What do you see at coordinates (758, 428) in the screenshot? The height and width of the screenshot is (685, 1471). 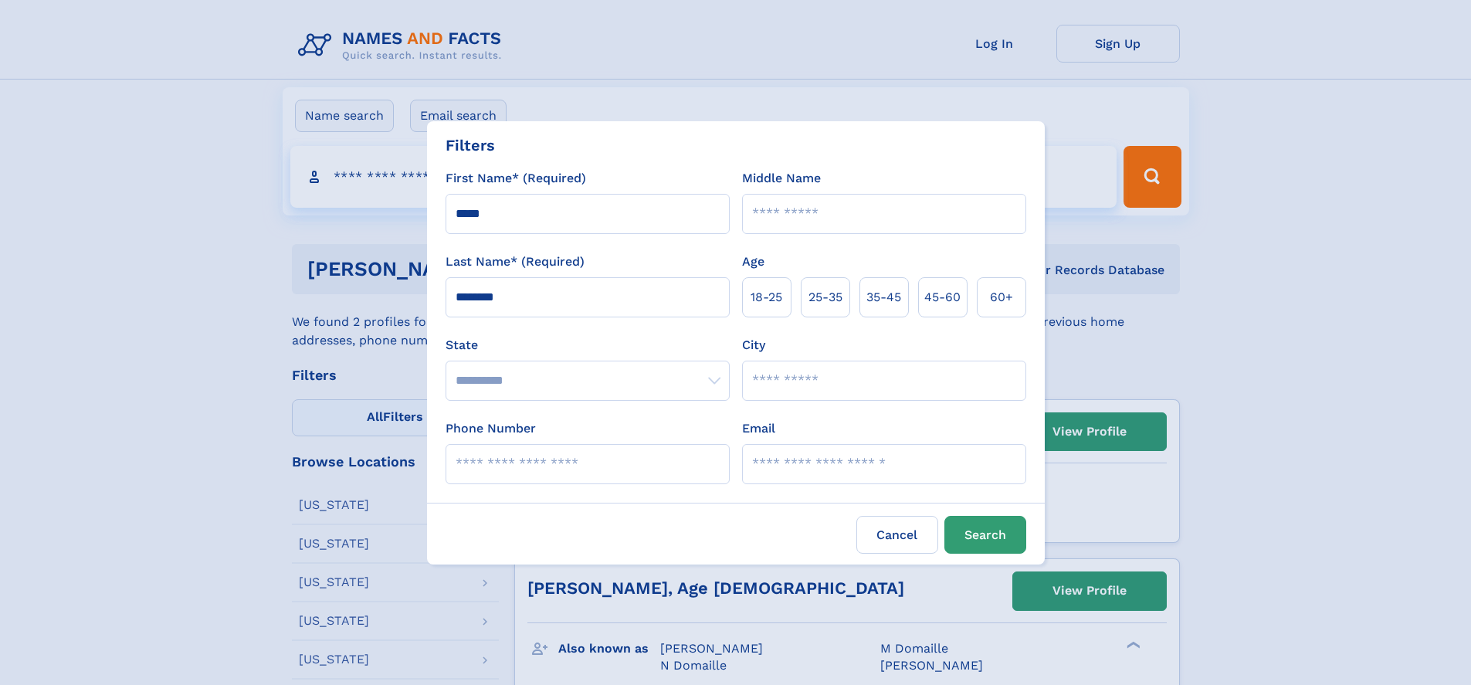 I see `label: Email` at bounding box center [758, 428].